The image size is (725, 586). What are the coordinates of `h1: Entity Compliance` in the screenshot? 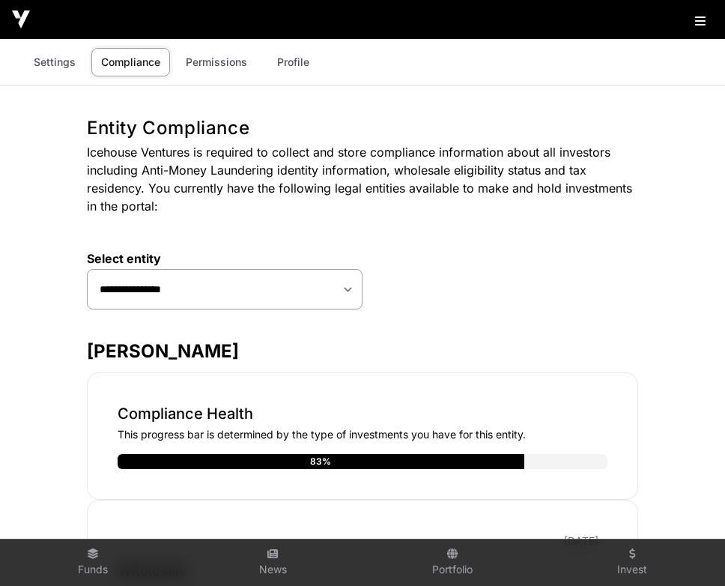 It's located at (363, 128).